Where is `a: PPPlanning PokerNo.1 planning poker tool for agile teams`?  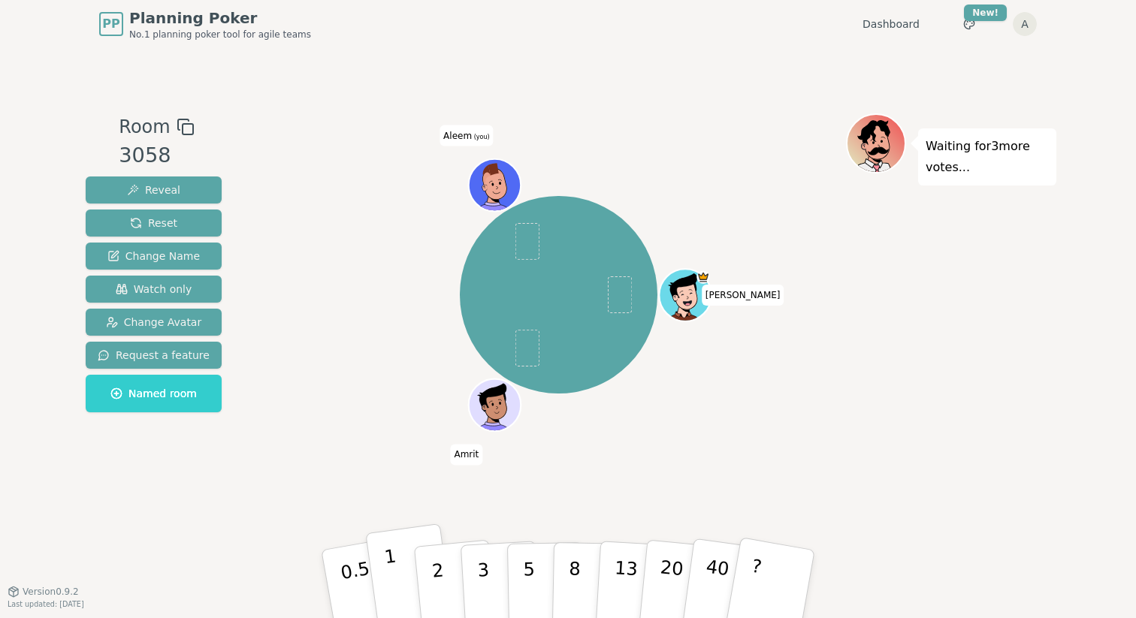
a: PPPlanning PokerNo.1 planning poker tool for agile teams is located at coordinates (205, 24).